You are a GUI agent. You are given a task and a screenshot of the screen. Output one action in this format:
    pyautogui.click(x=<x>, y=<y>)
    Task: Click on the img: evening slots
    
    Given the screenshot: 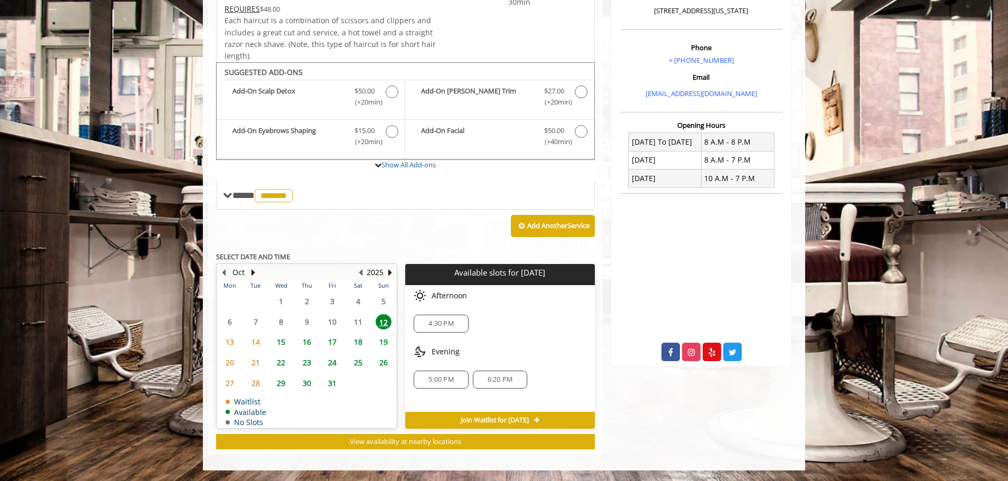 What is the action you would take?
    pyautogui.click(x=420, y=352)
    